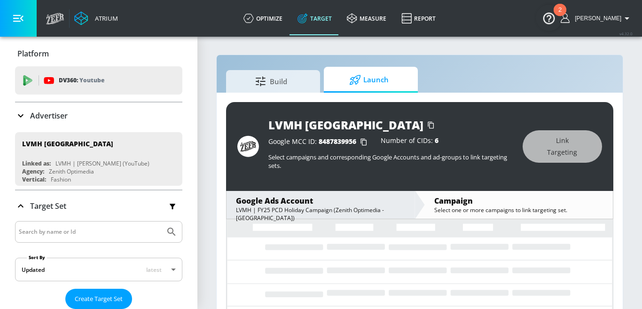 This screenshot has height=309, width=642. What do you see at coordinates (154, 269) in the screenshot?
I see `span: latest` at bounding box center [154, 269].